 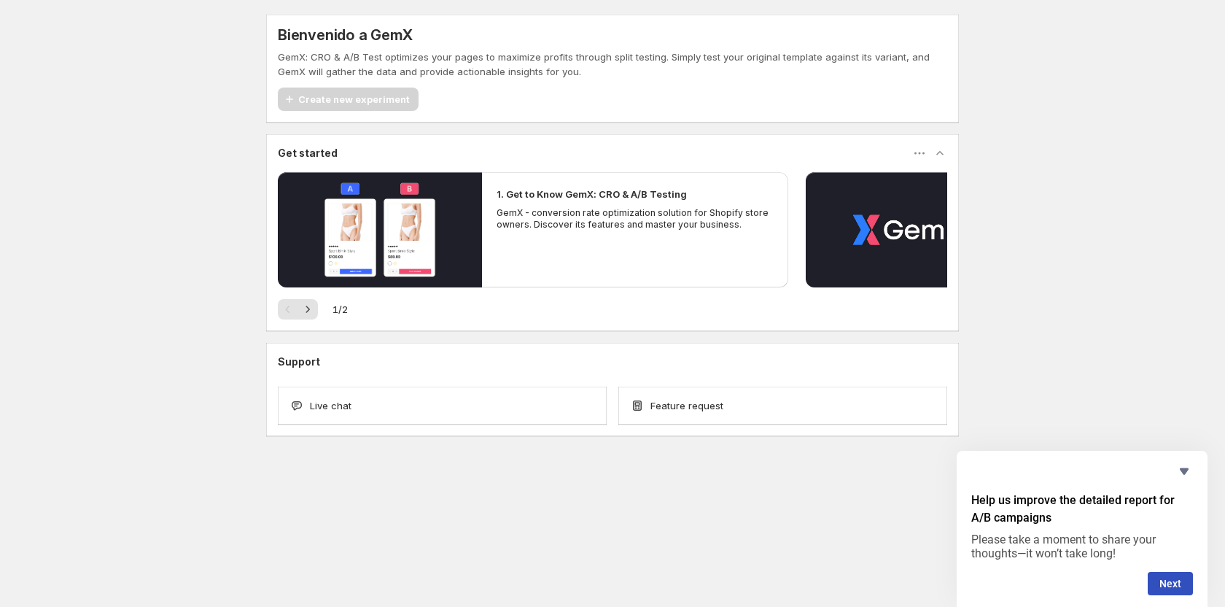 What do you see at coordinates (308, 309) in the screenshot?
I see `button: Siguiente` at bounding box center [308, 309].